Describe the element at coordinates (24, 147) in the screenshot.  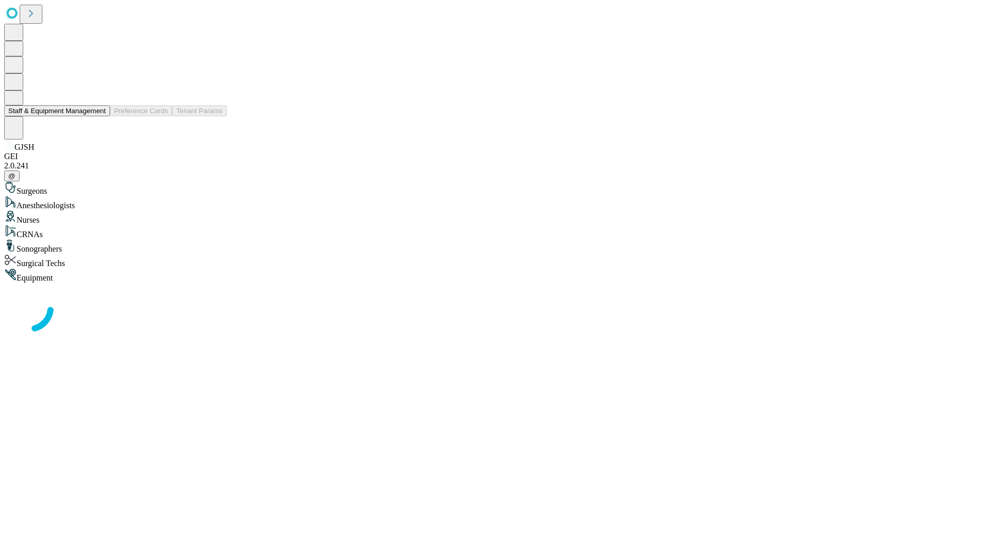
I see `span: GJSH` at that location.